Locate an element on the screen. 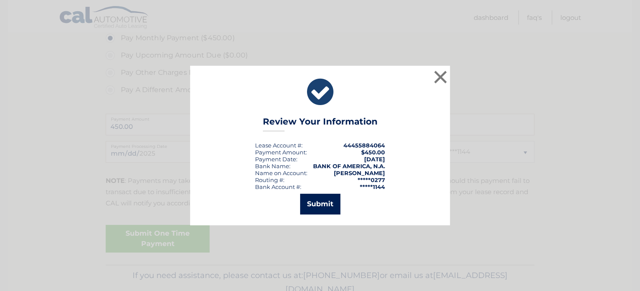 This screenshot has width=640, height=291. h3: Review Your Information is located at coordinates (320, 124).